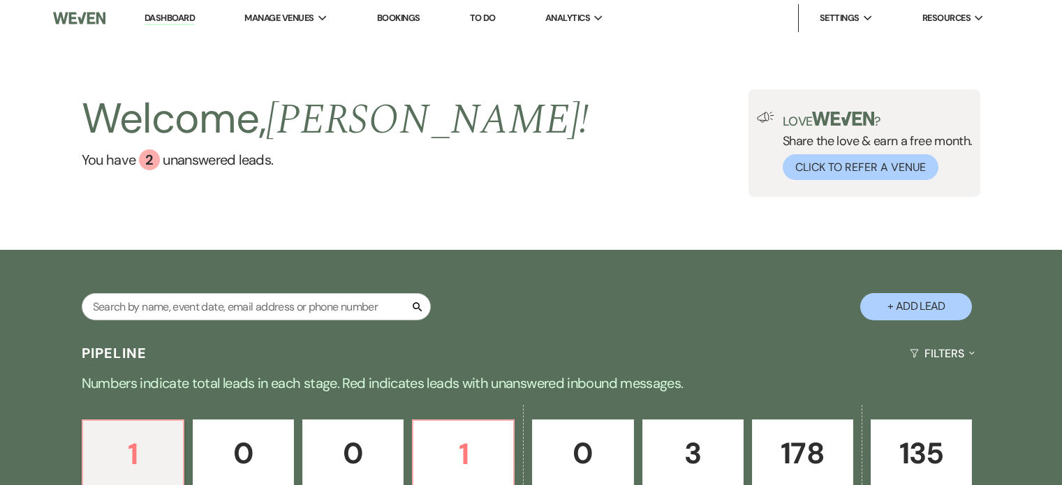  I want to click on p: 3, so click(693, 453).